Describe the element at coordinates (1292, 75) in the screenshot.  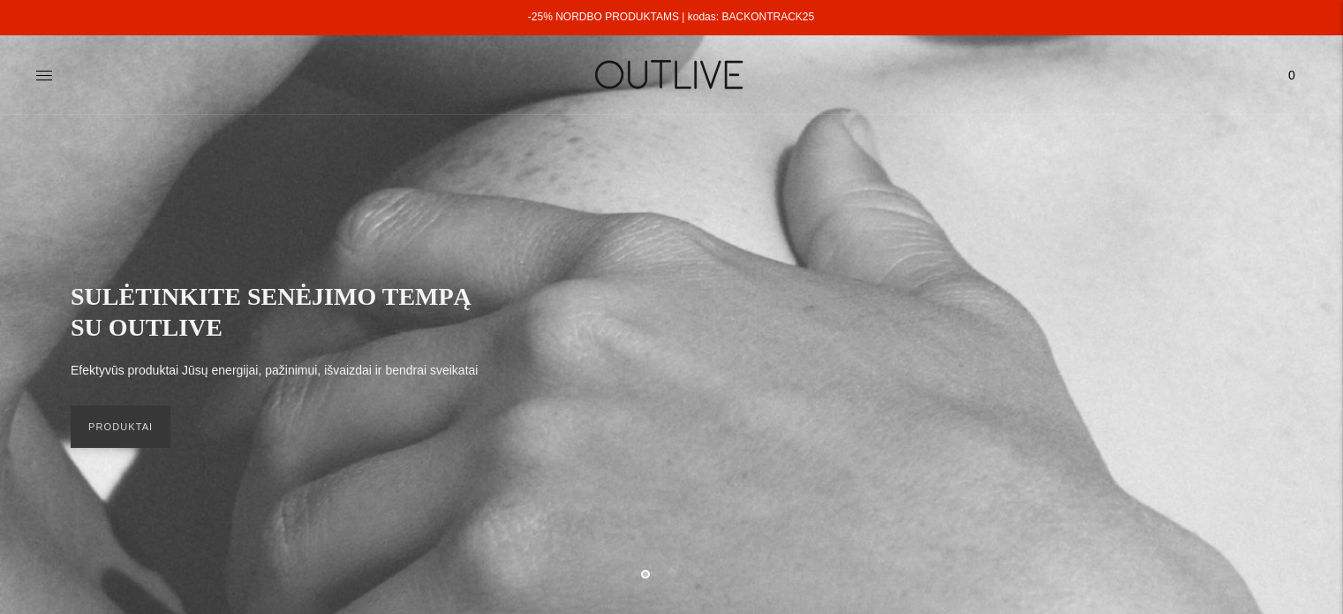
I see `span: 0` at that location.